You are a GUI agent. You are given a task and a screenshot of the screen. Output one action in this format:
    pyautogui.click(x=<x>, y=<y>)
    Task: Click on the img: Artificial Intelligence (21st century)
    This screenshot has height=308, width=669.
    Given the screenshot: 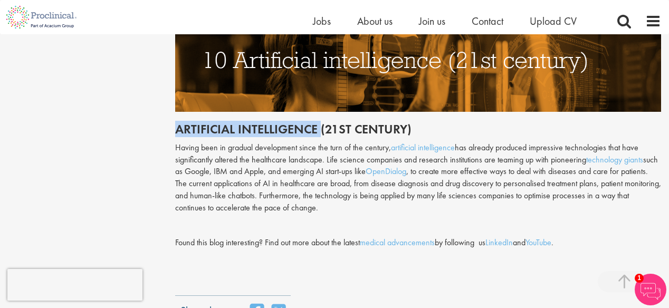 What is the action you would take?
    pyautogui.click(x=418, y=60)
    